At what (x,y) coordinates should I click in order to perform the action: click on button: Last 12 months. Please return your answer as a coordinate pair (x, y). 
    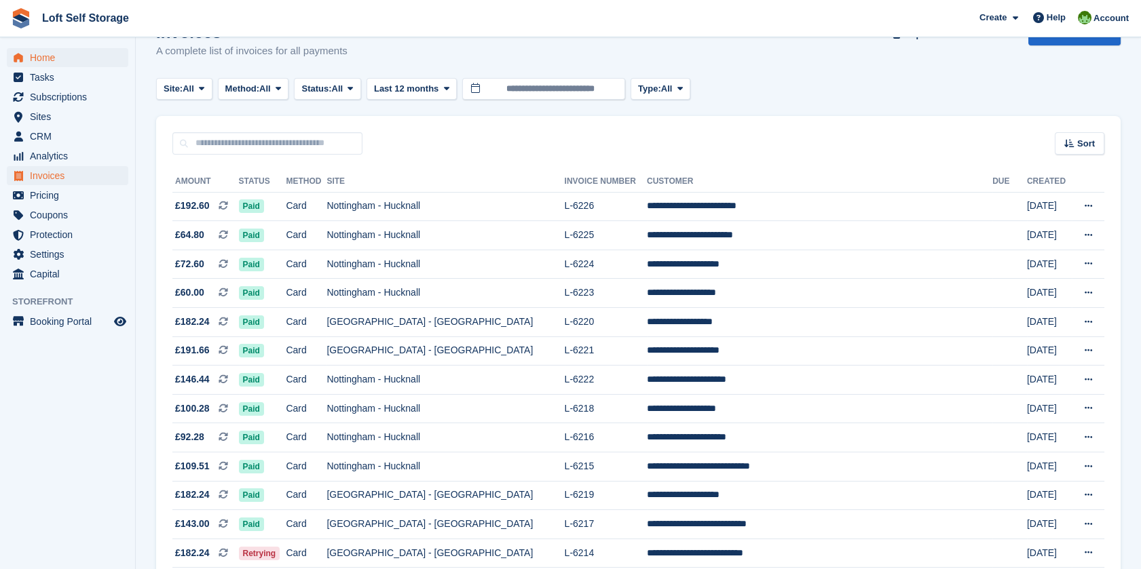
    Looking at the image, I should click on (411, 89).